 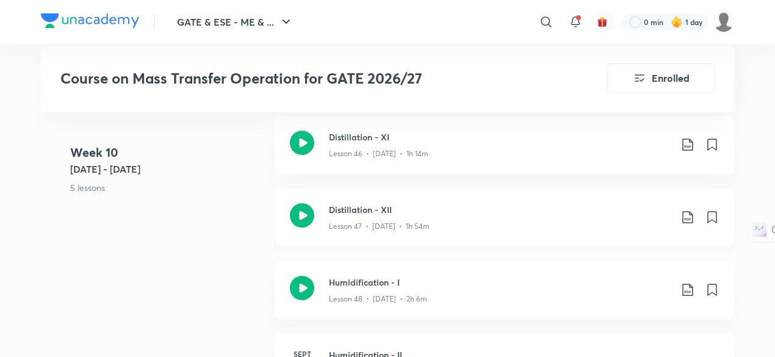 What do you see at coordinates (90, 22) in the screenshot?
I see `a: Company Logo` at bounding box center [90, 22].